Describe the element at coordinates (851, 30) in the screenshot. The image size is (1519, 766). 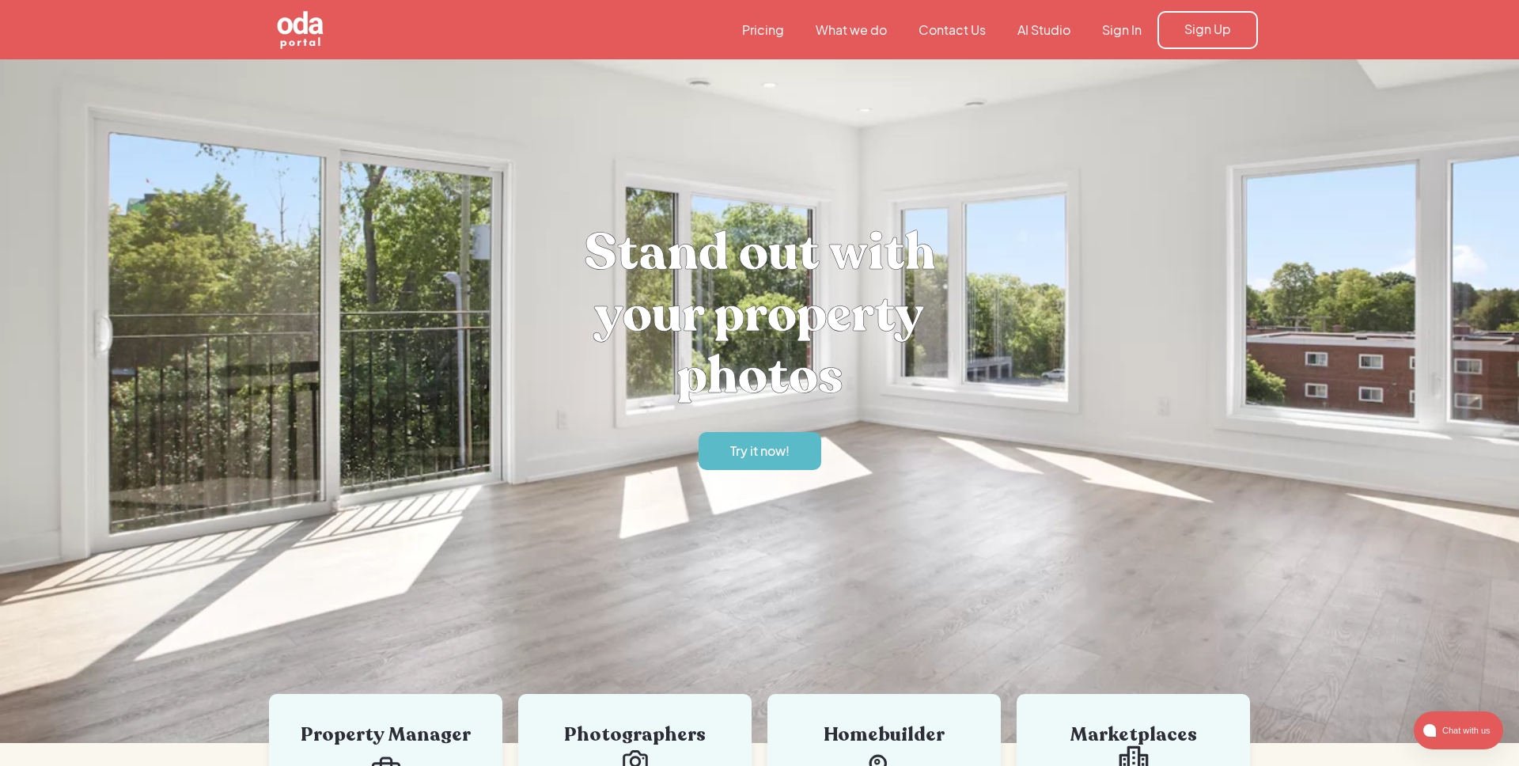
I see `a: What we do` at that location.